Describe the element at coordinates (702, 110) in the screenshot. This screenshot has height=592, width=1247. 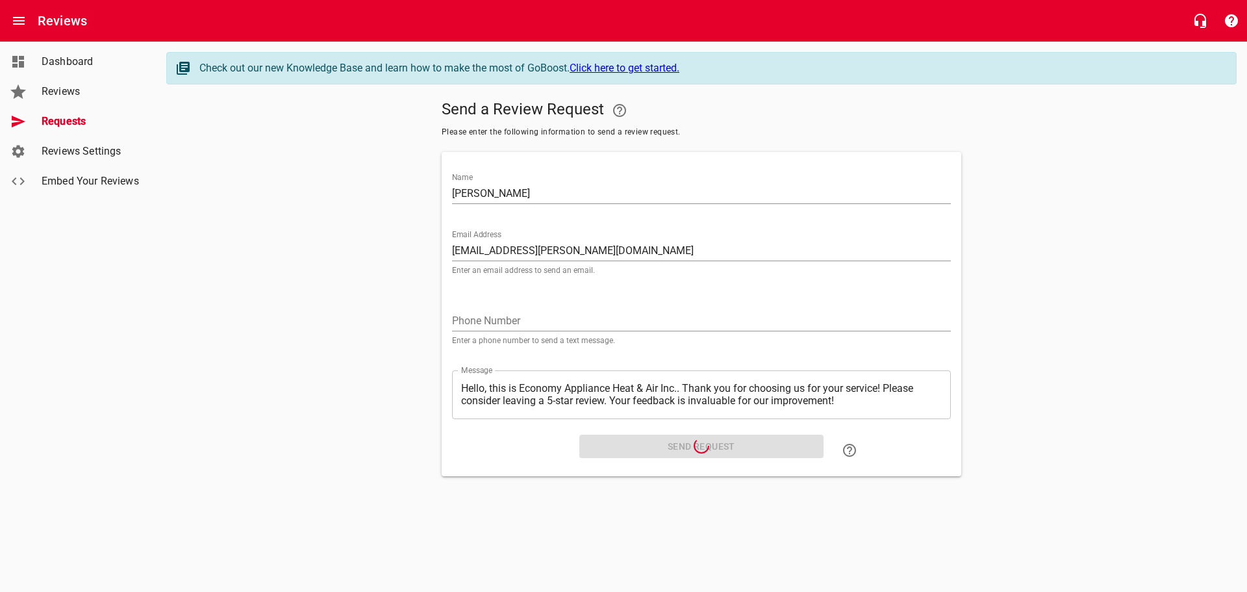
I see `h5: Send a Review Request` at that location.